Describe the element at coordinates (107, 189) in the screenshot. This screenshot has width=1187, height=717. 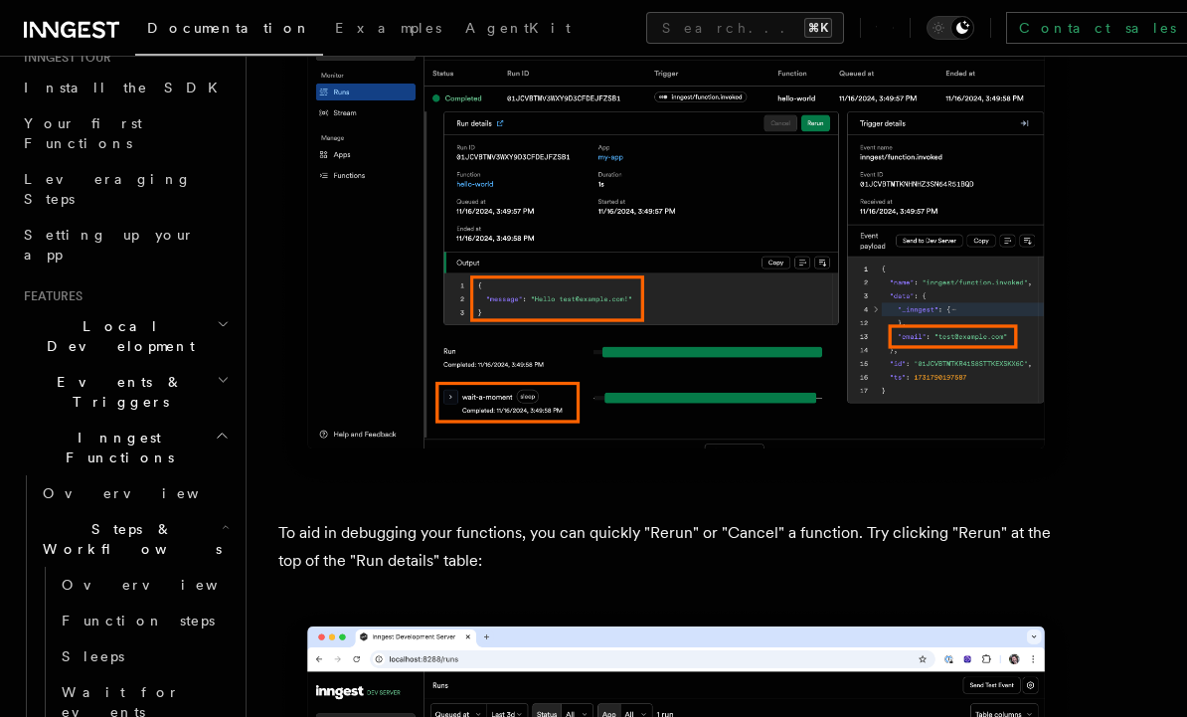
I see `span: Leveraging Steps` at that location.